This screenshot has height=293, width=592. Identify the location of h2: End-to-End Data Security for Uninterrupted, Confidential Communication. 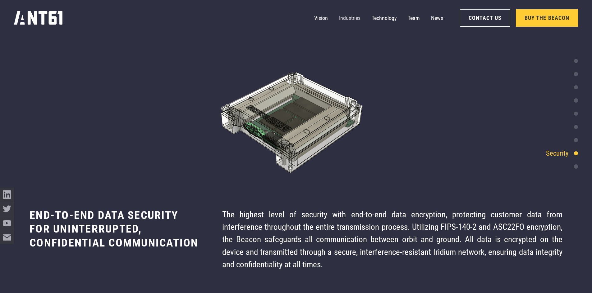
(115, 235).